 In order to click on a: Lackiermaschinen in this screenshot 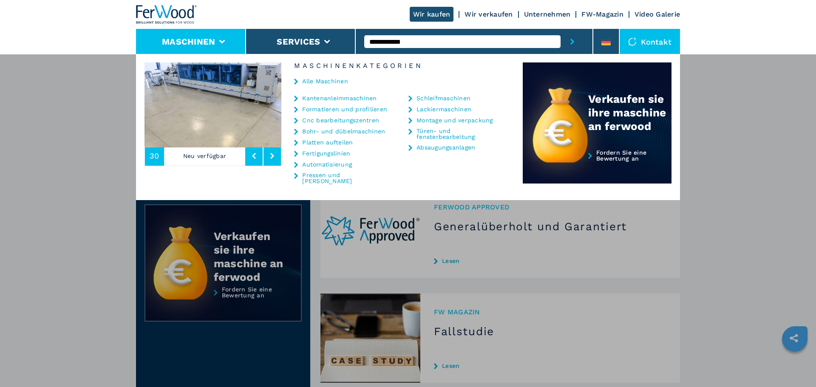, I will do `click(443, 109)`.